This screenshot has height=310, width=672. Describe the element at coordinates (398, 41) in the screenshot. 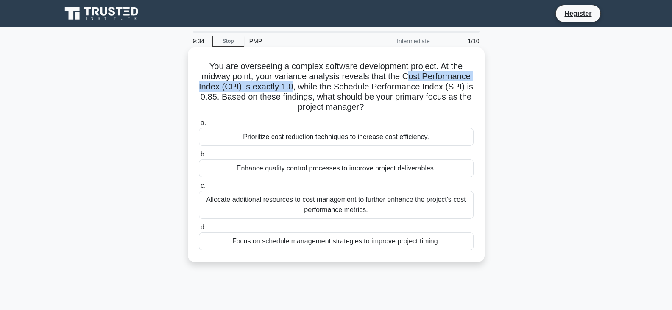

I see `div: Intermediate` at that location.